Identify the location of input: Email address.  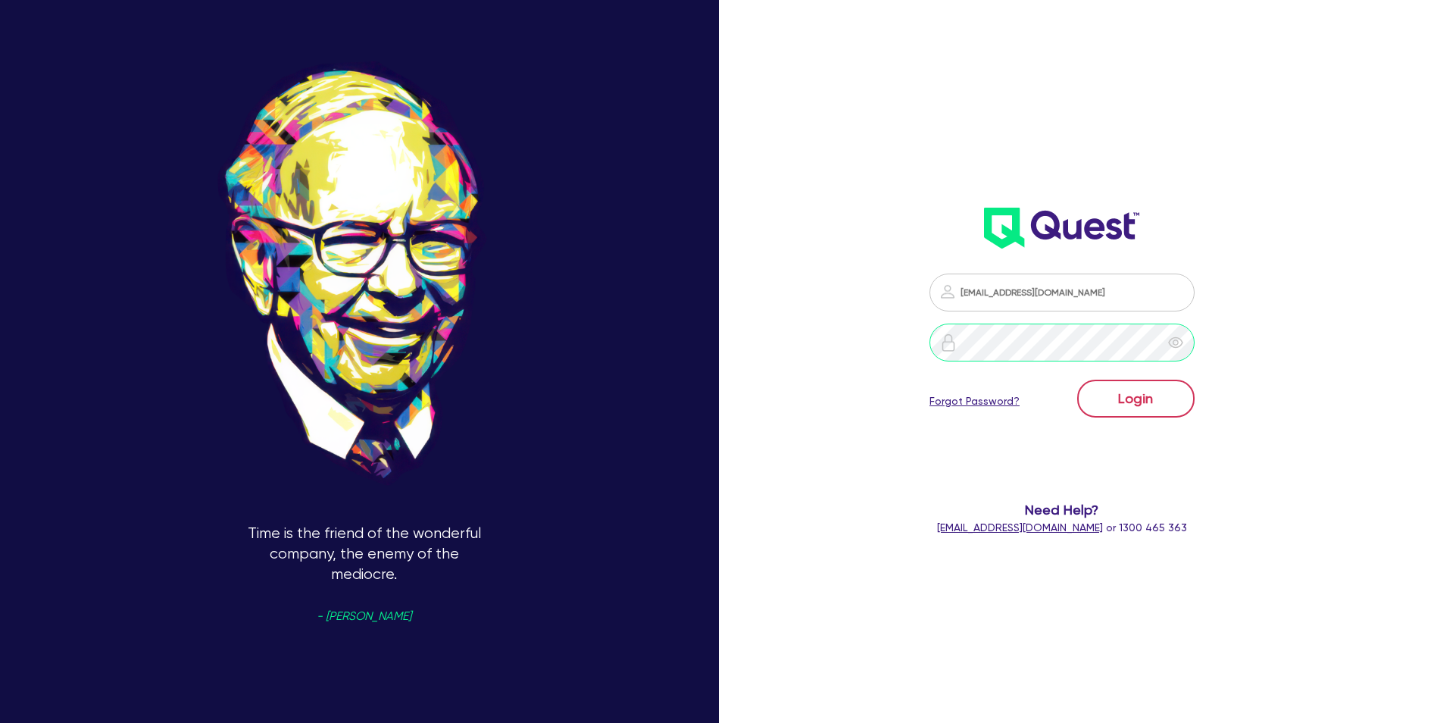
(1062, 292).